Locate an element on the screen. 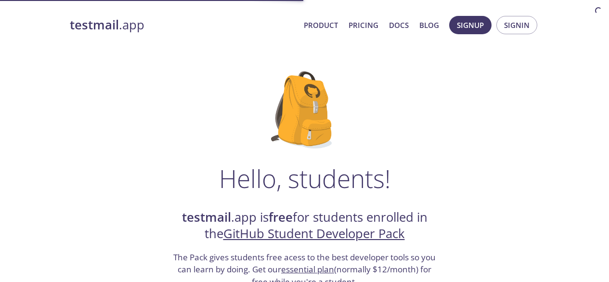 This screenshot has width=609, height=282. h1: Hello, students! is located at coordinates (305, 178).